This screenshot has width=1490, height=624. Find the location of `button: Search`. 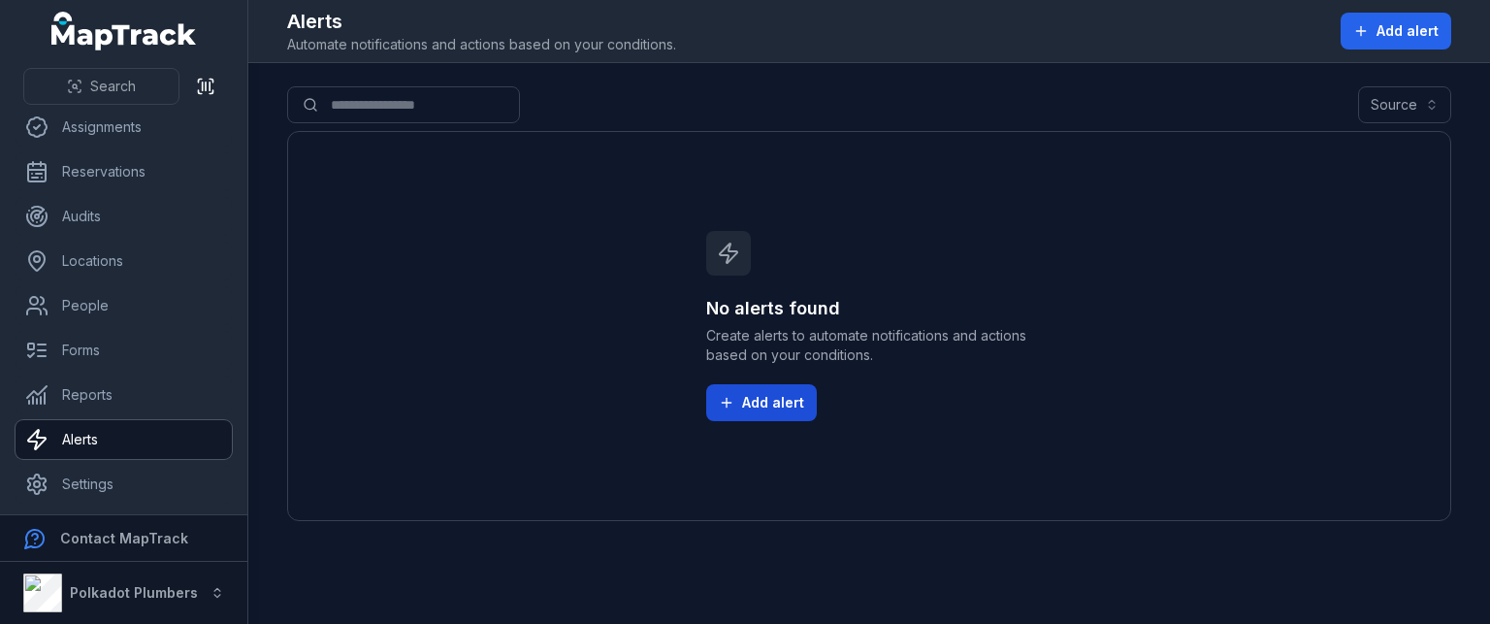

button: Search is located at coordinates (101, 86).